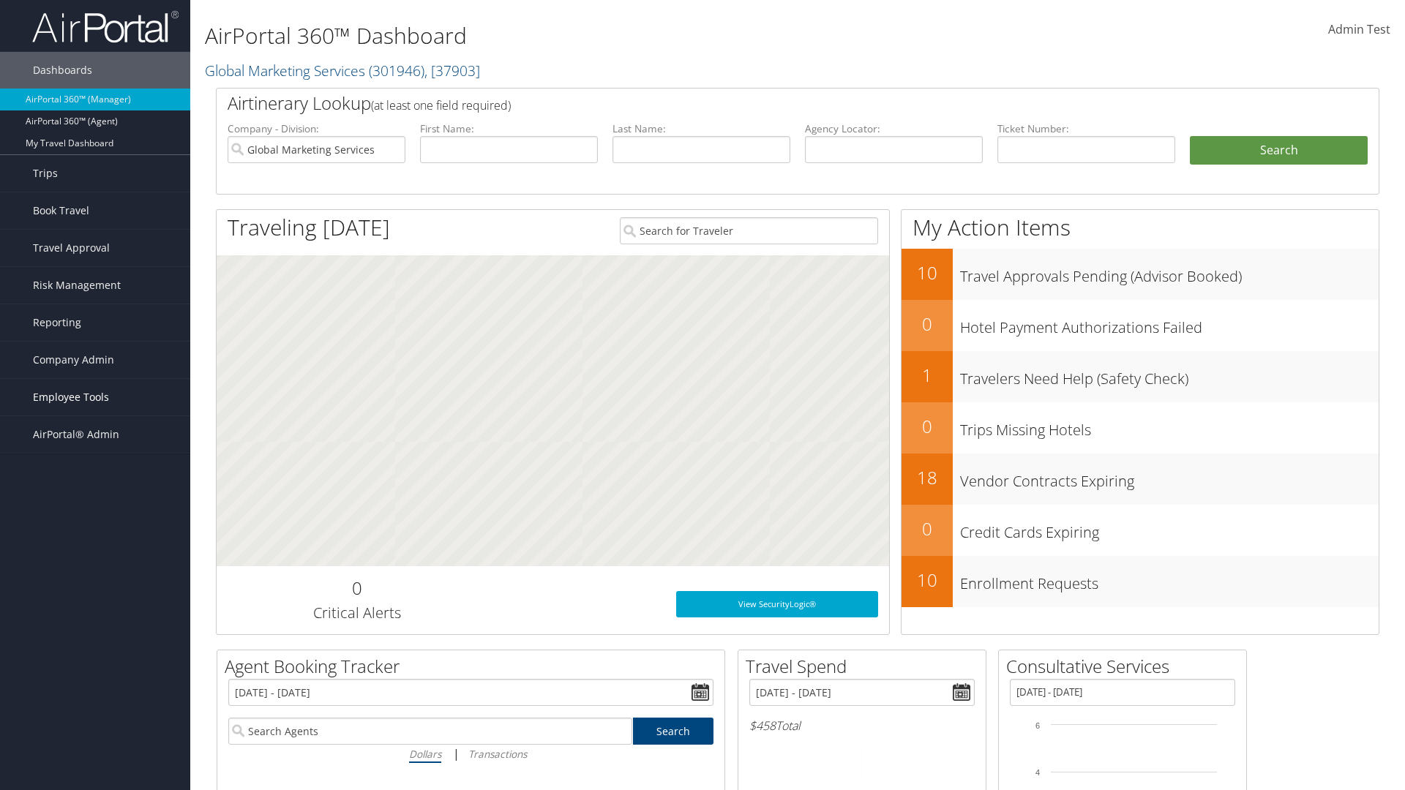 This screenshot has width=1405, height=790. I want to click on h3: Enrollment Requests, so click(1169, 580).